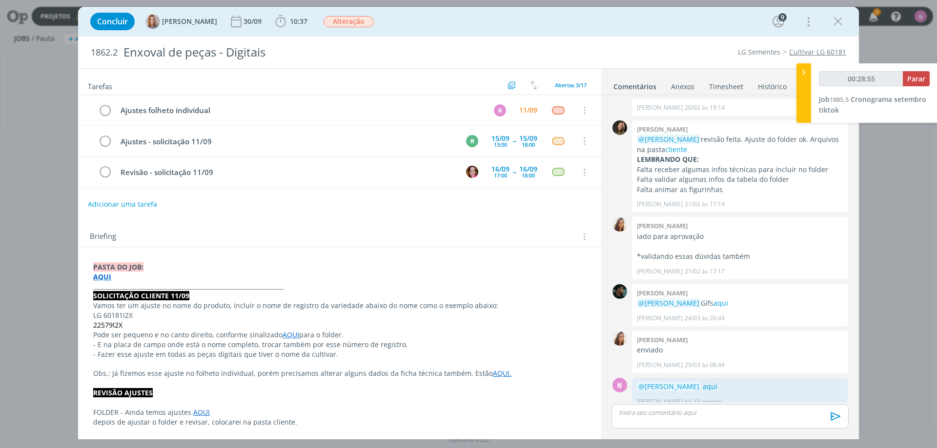 The image size is (937, 448). I want to click on span: 10:37, so click(299, 21).